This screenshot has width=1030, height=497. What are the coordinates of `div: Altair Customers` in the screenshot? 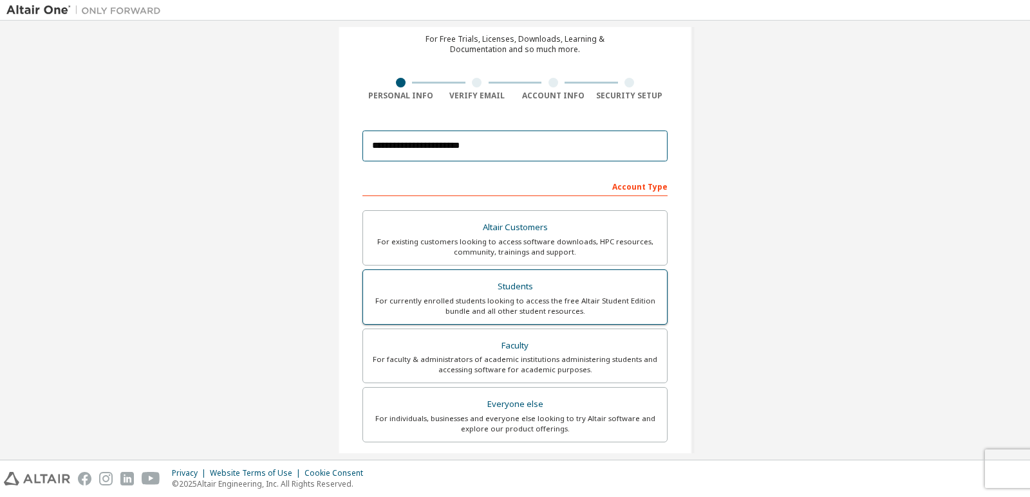 It's located at (515, 228).